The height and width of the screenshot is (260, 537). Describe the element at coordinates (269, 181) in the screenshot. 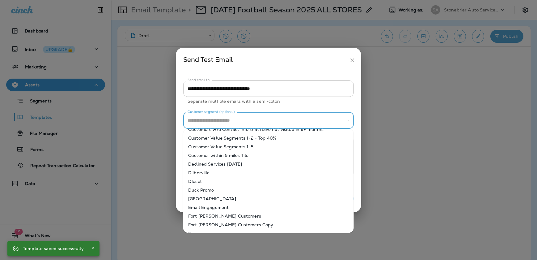

I see `li: DIesel` at that location.